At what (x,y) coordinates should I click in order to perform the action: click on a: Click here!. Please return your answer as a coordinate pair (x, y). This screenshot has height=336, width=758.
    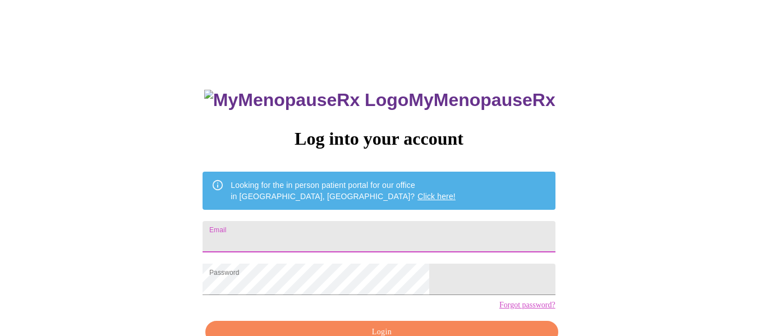
    Looking at the image, I should click on (436, 196).